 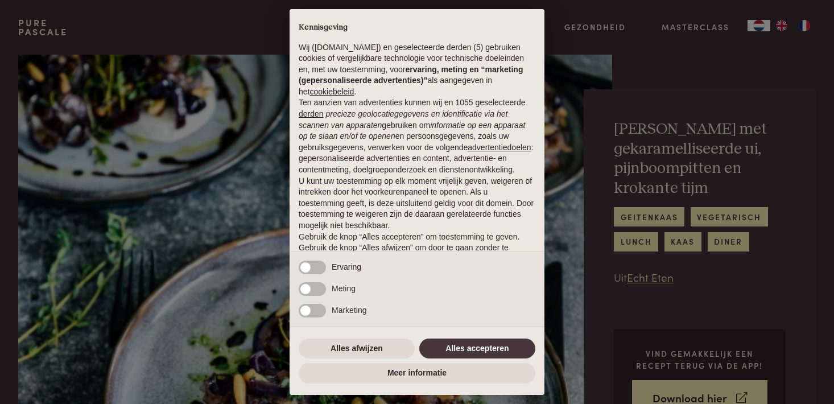 What do you see at coordinates (477, 349) in the screenshot?
I see `button: Alles accepteren` at bounding box center [477, 349].